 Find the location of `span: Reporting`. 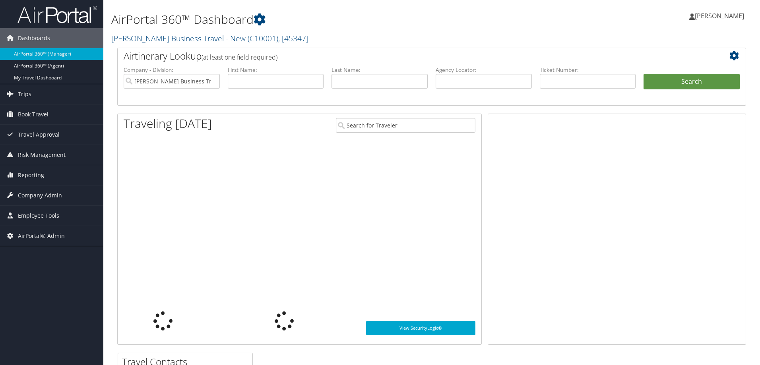

span: Reporting is located at coordinates (31, 175).